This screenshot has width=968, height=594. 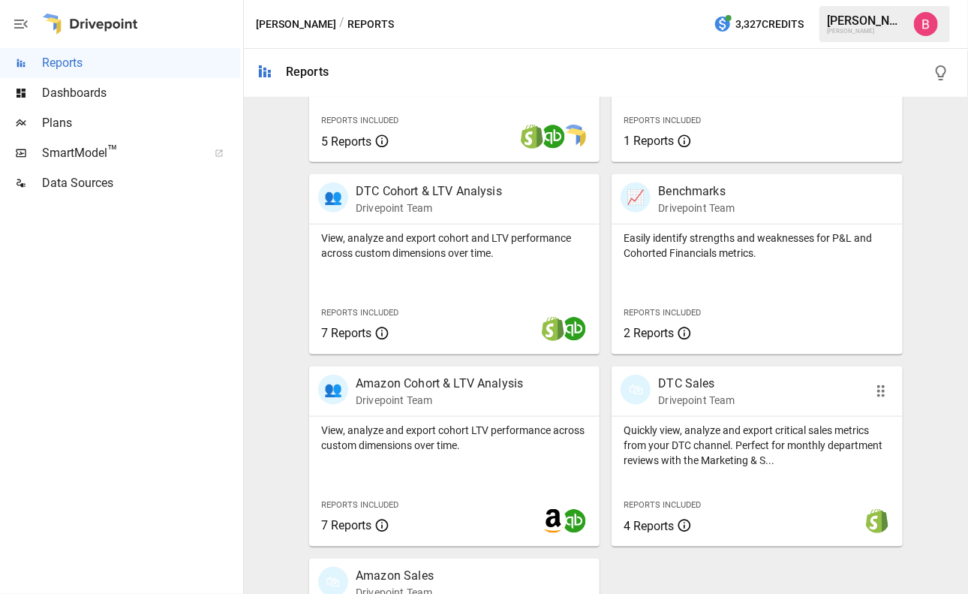 I want to click on img: amazon, so click(x=553, y=521).